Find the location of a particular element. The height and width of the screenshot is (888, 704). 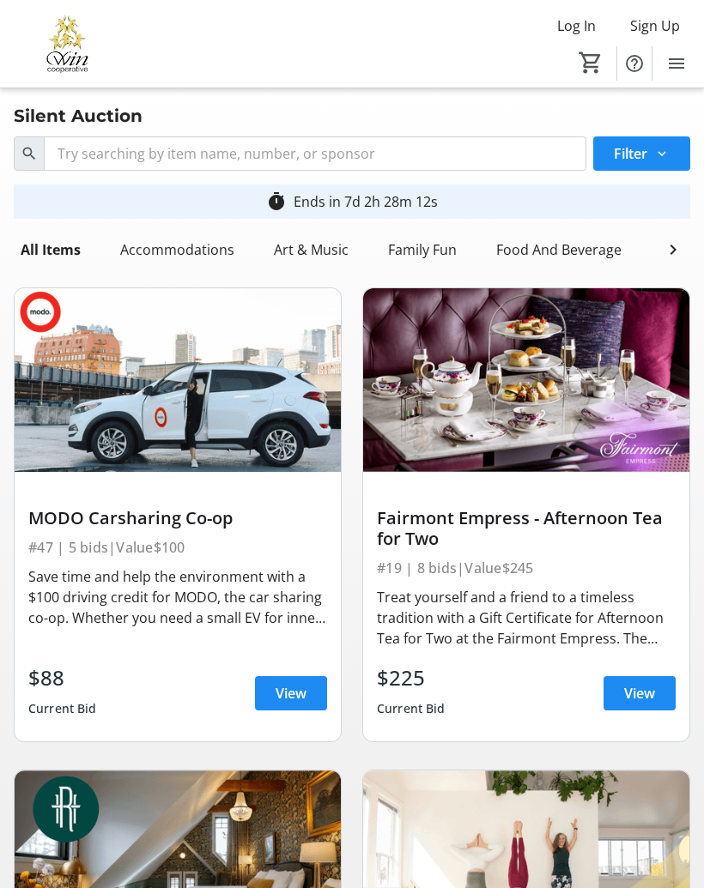

span: Sign Up is located at coordinates (655, 26).